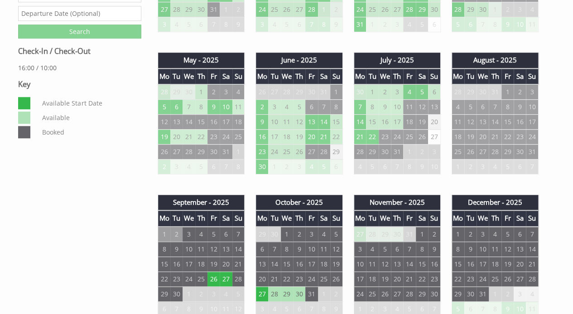 This screenshot has width=573, height=314. I want to click on td: 16, so click(213, 122).